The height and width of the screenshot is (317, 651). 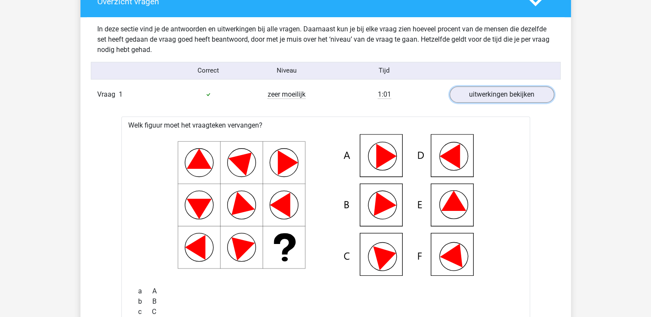 What do you see at coordinates (501, 95) in the screenshot?
I see `a: uitwerkingen bekijken` at bounding box center [501, 95].